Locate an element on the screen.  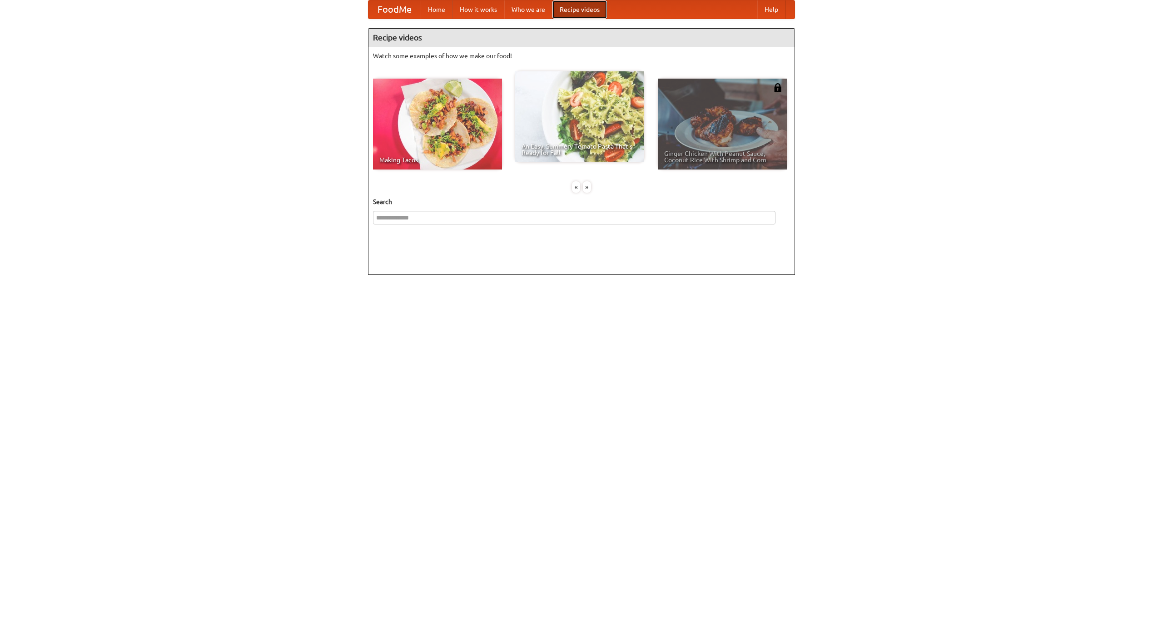
a: FoodMe is located at coordinates (394, 10).